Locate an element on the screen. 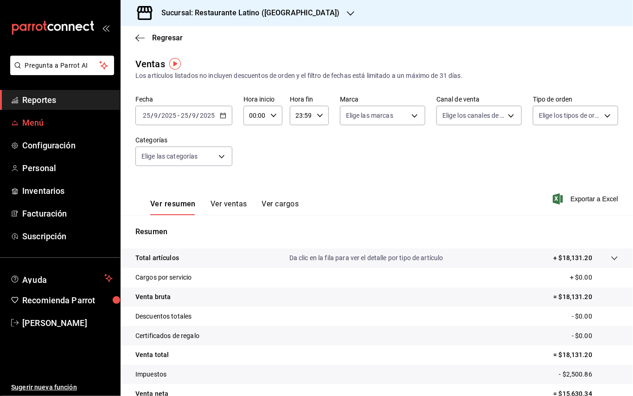  span: Elige los tipos de orden is located at coordinates (570, 115).